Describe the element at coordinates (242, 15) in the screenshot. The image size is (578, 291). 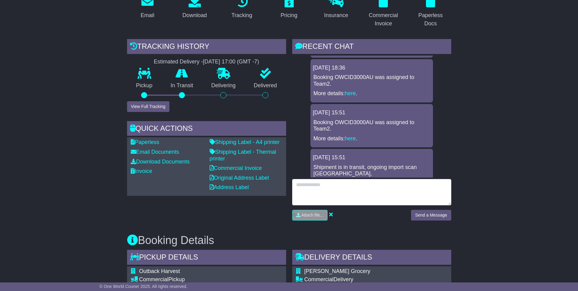
I see `div: Tracking` at that location.